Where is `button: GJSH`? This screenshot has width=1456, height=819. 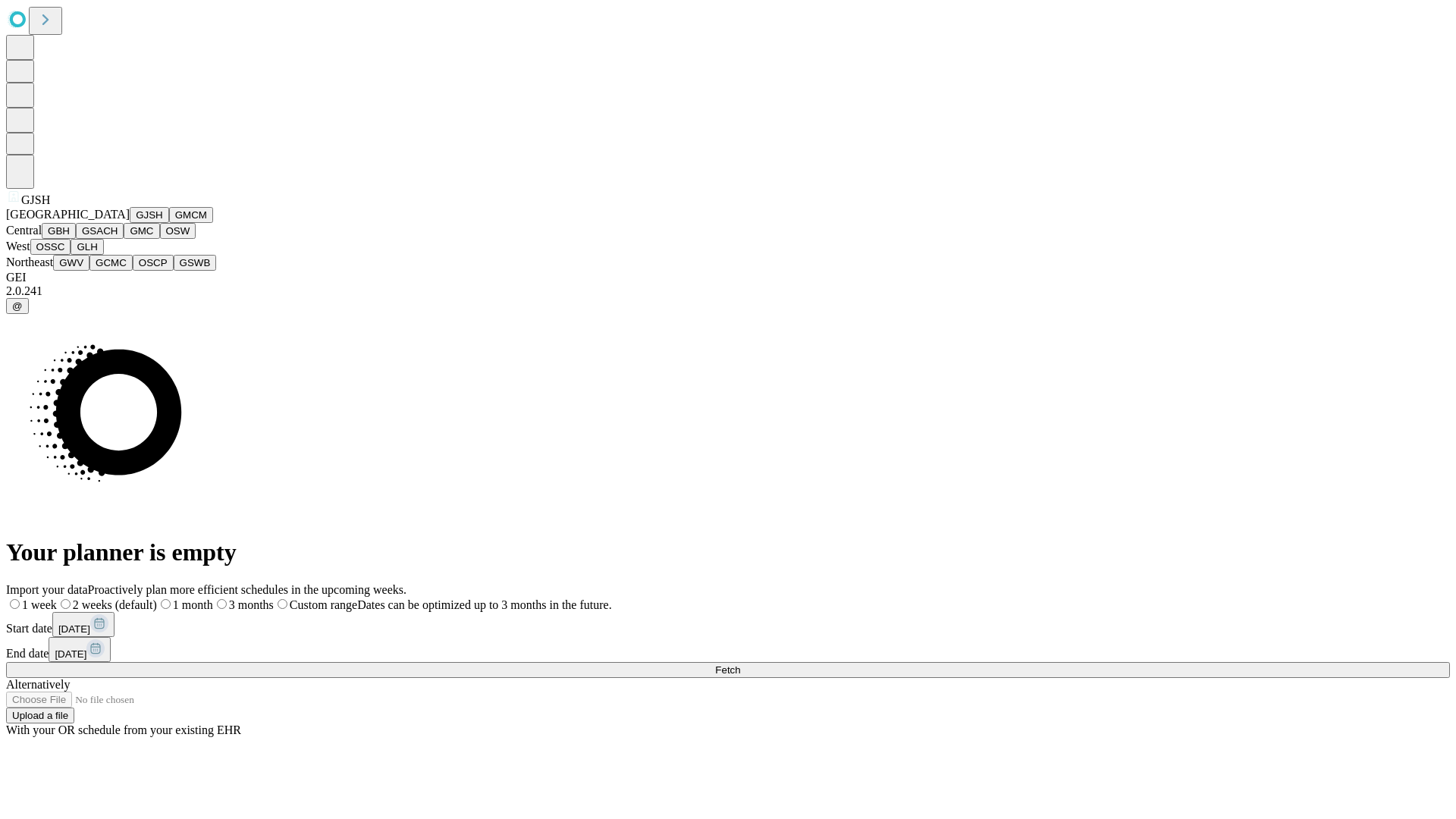
button: GJSH is located at coordinates (149, 215).